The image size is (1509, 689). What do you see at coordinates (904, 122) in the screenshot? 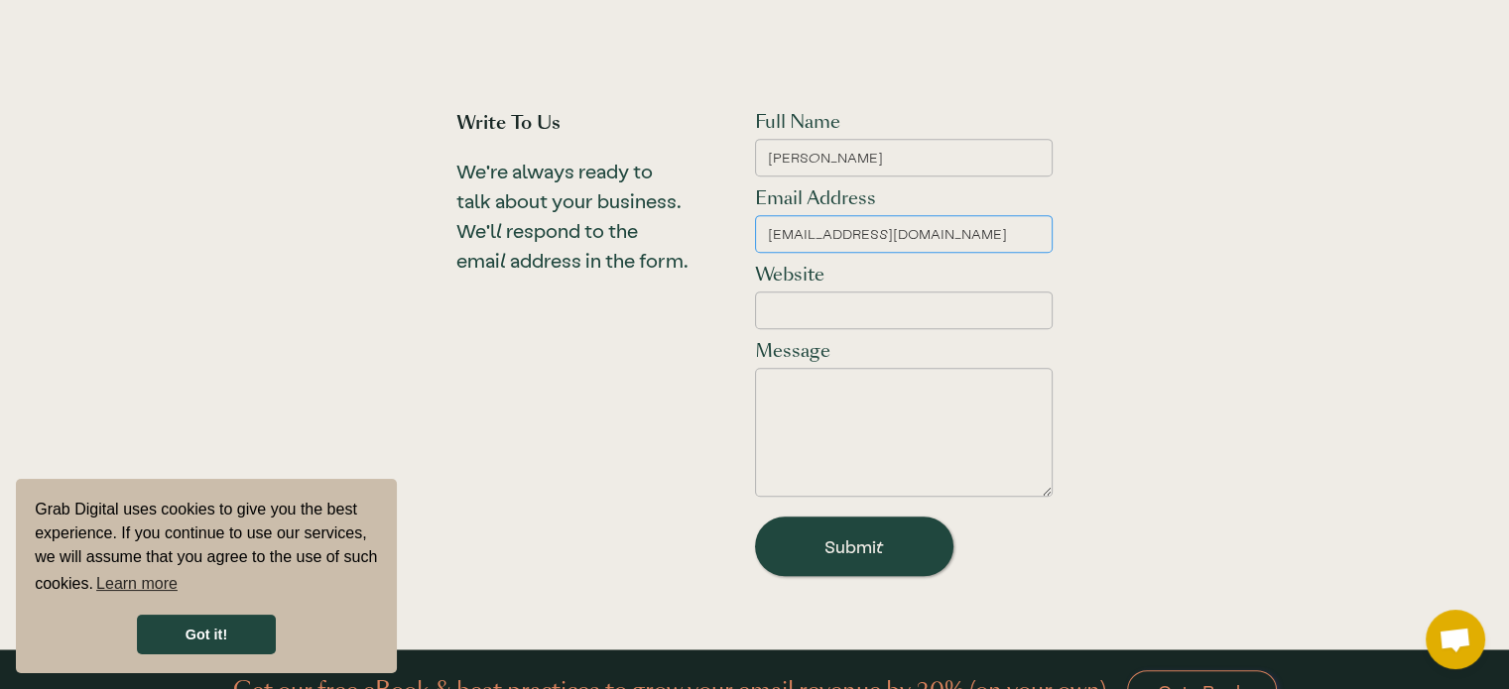
I see `label: Full Name` at bounding box center [904, 122].